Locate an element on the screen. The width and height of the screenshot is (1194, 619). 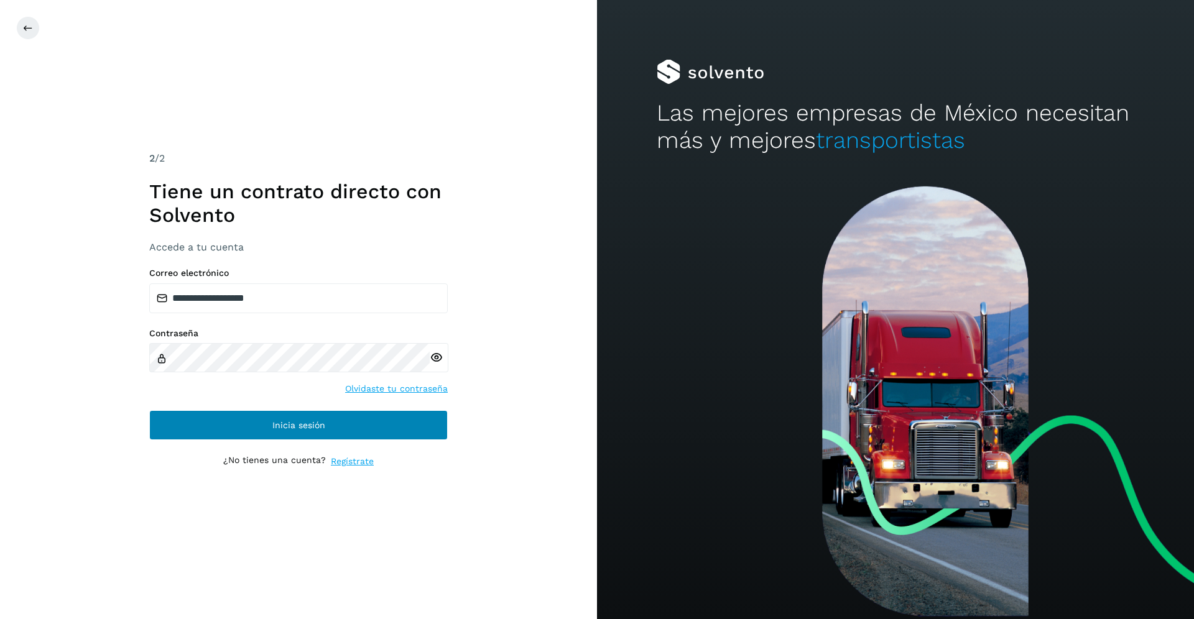
h1: Tiene un contrato directo con Solvento is located at coordinates (298, 203).